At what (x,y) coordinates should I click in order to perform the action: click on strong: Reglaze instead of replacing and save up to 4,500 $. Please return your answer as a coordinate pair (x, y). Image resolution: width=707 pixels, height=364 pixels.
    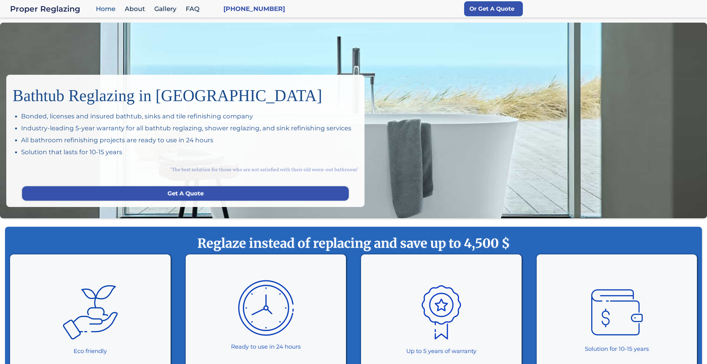
    Looking at the image, I should click on (353, 243).